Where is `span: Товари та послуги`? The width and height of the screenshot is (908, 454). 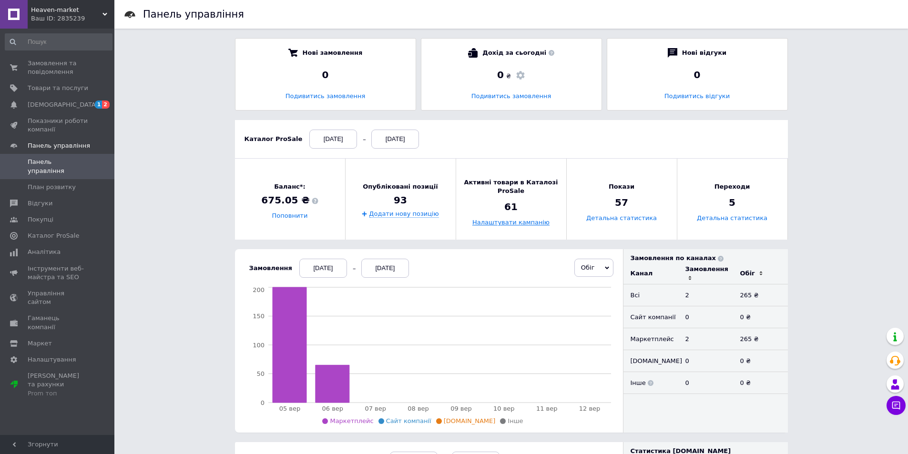 span: Товари та послуги is located at coordinates (58, 88).